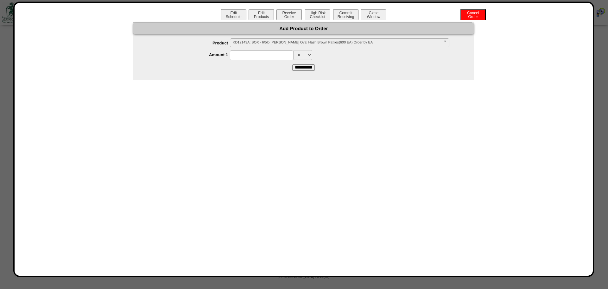  Describe the element at coordinates (374, 15) in the screenshot. I see `button: CloseWindow` at that location.